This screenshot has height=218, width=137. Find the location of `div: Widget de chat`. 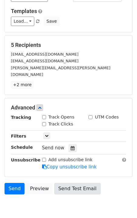

div: Widget de chat is located at coordinates (122, 204).